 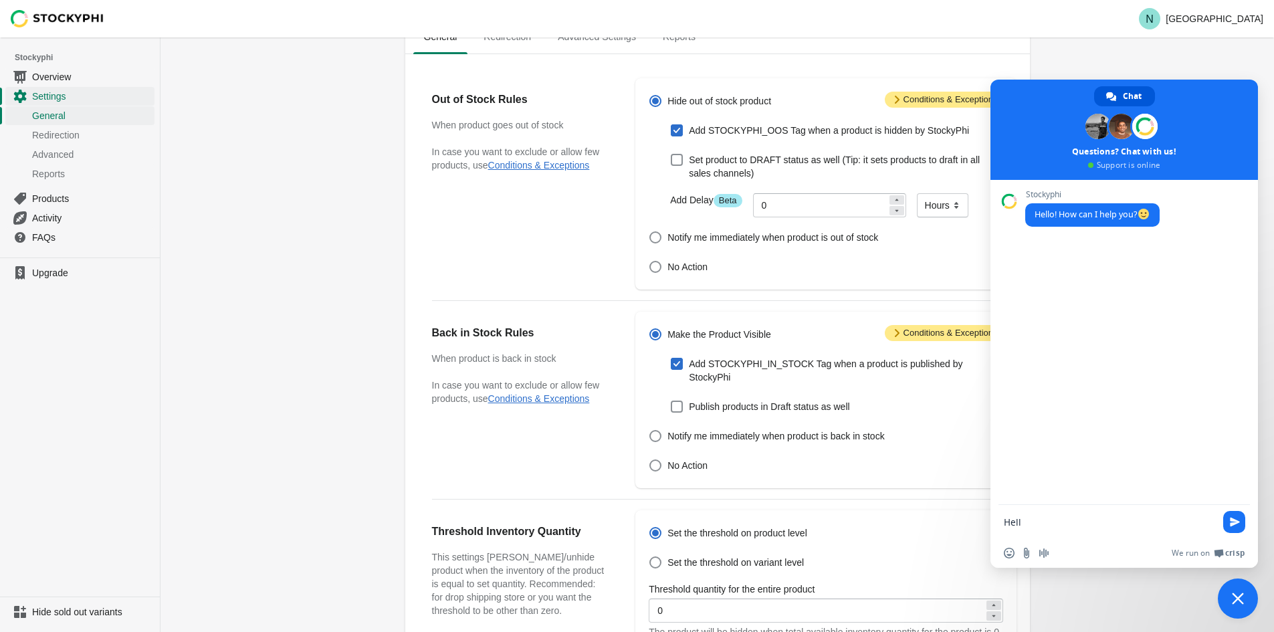 What do you see at coordinates (1150, 19) in the screenshot?
I see `text: N` at bounding box center [1150, 19].